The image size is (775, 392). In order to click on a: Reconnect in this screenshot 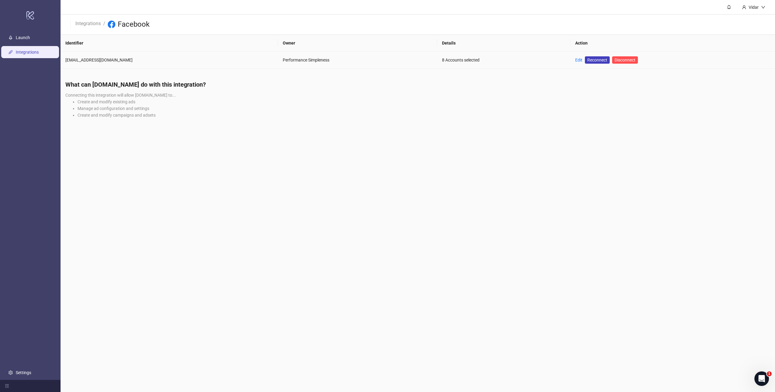, I will do `click(597, 60)`.